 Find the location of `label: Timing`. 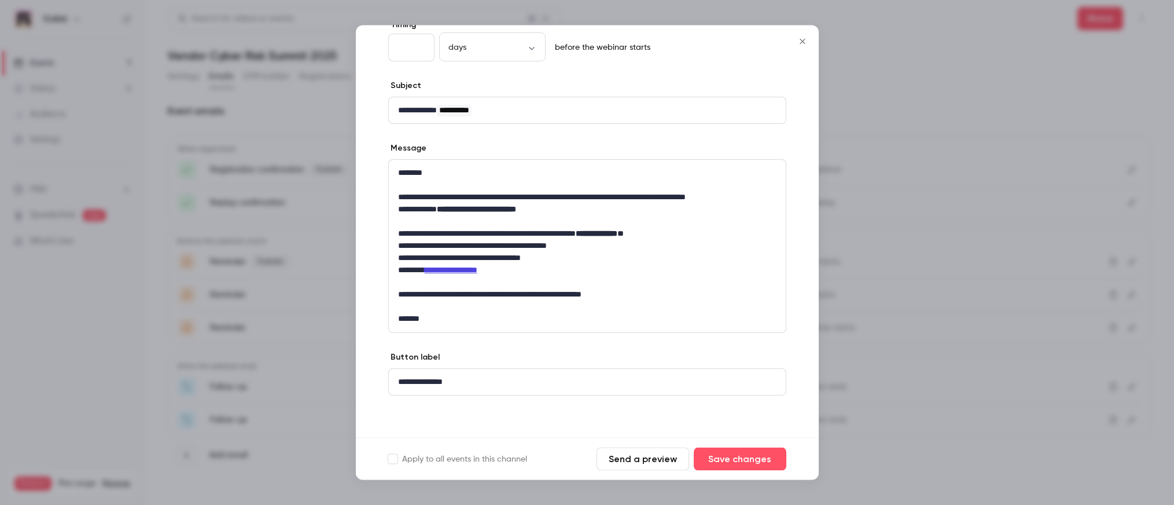

label: Timing is located at coordinates (587, 25).